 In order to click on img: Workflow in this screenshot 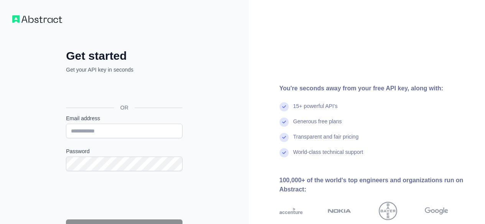, I will do `click(37, 19)`.